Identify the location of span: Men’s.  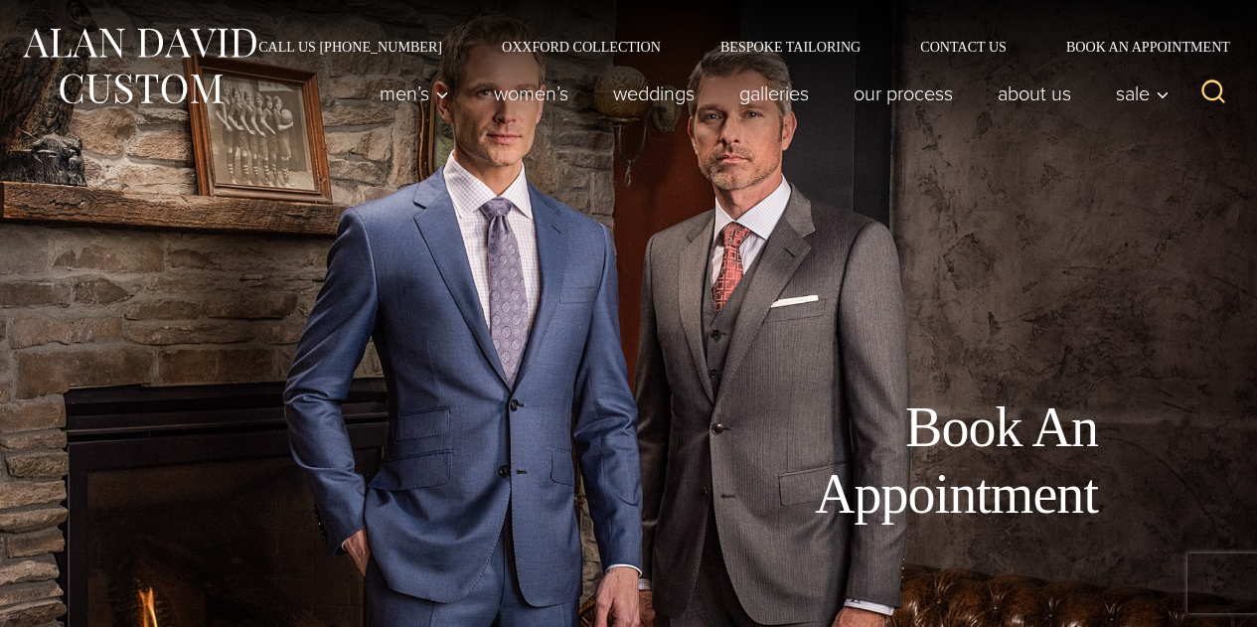
(414, 93).